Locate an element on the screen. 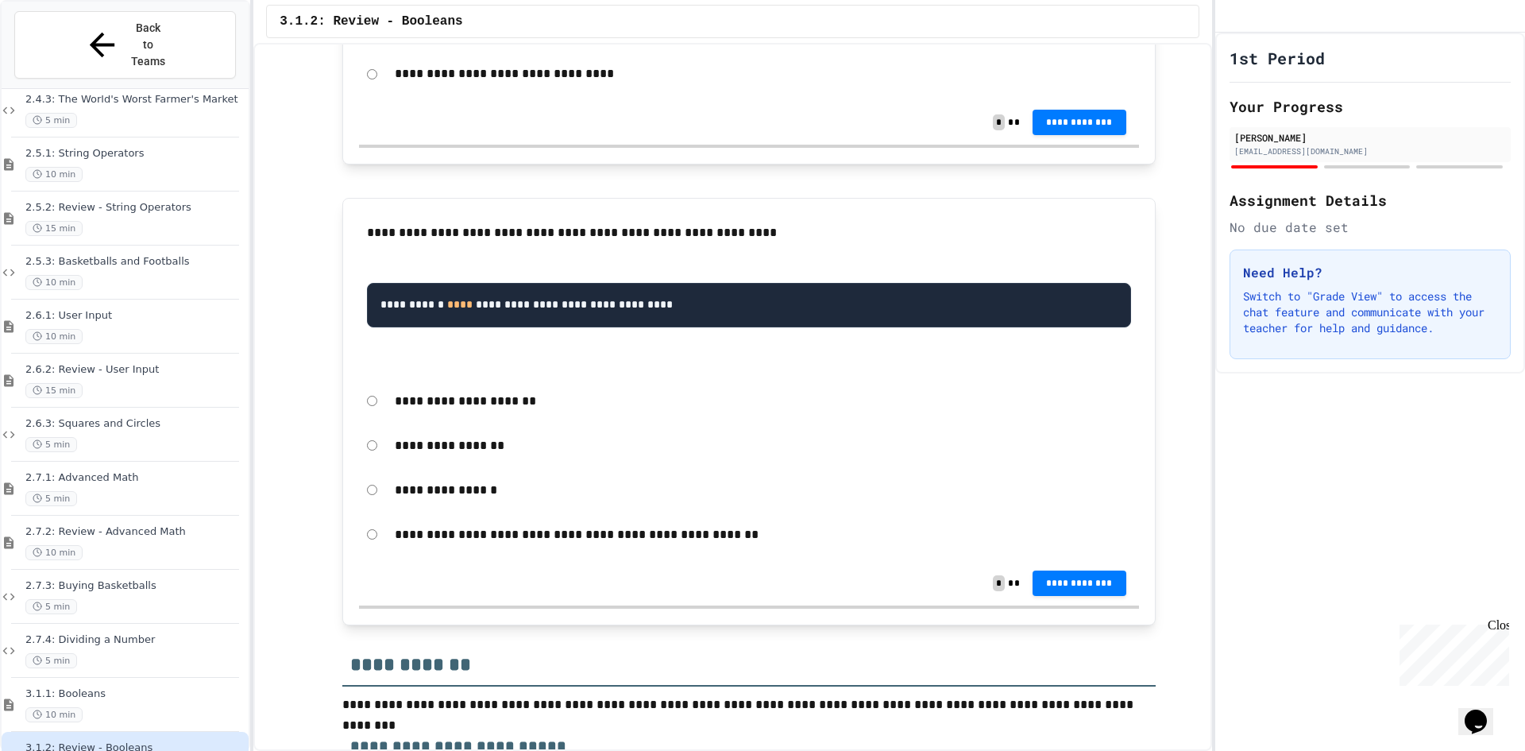 The image size is (1525, 751). span: Back to Teams is located at coordinates (149, 44).